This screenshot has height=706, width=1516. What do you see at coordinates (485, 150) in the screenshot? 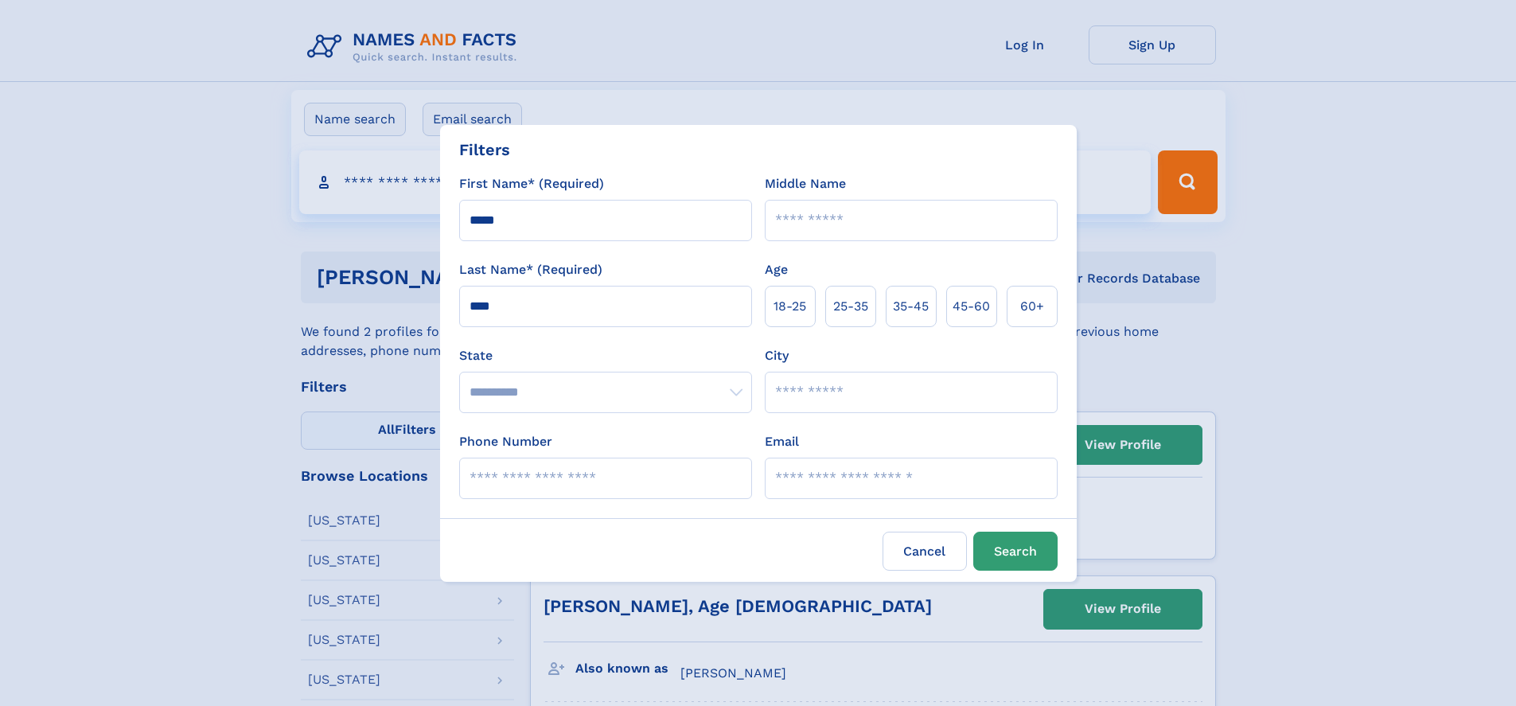
I see `div: Filters` at bounding box center [485, 150].